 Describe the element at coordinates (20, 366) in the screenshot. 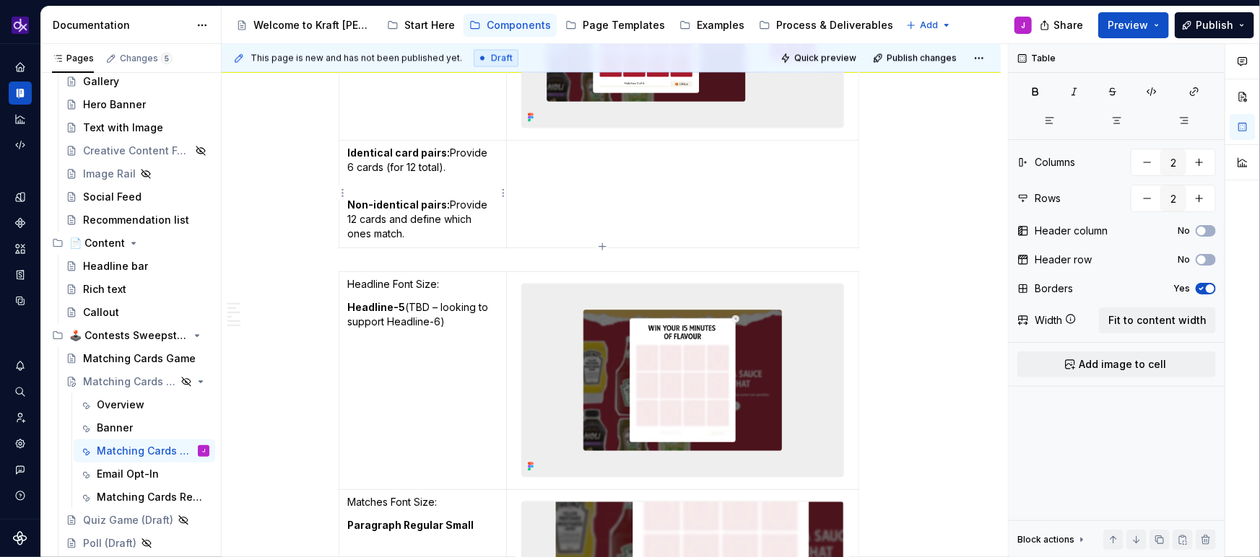

I see `div: Notifications` at that location.